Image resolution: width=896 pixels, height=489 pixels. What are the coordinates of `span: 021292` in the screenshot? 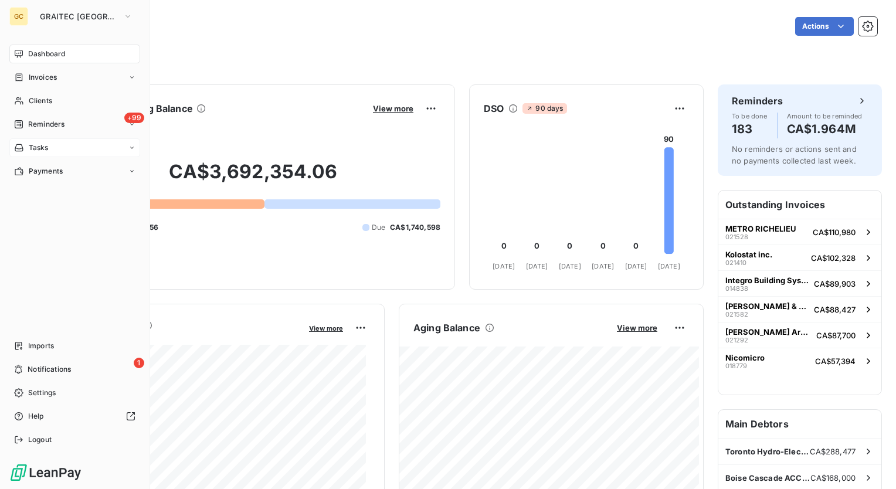 It's located at (737, 340).